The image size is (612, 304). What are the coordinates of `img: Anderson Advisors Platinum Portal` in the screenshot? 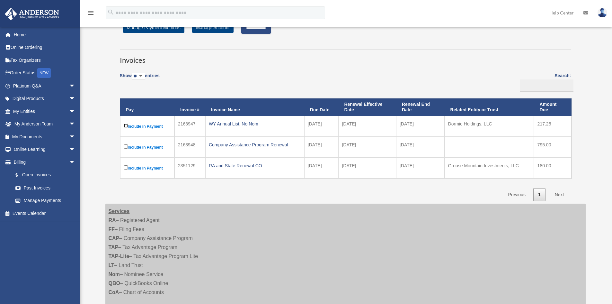 It's located at (32, 14).